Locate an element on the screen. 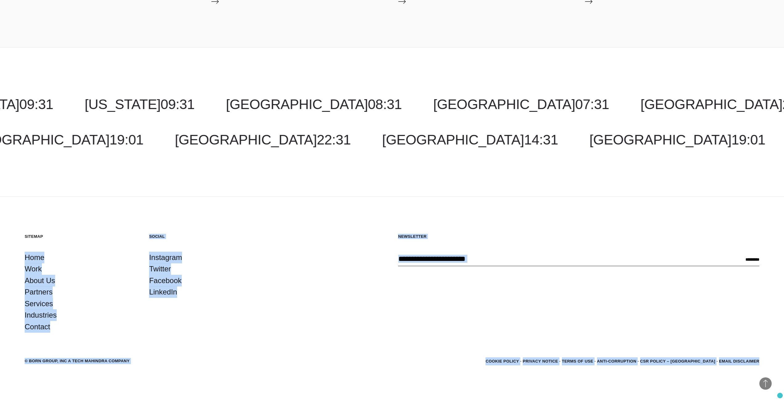 This screenshot has height=402, width=784. h5: Social is located at coordinates (205, 236).